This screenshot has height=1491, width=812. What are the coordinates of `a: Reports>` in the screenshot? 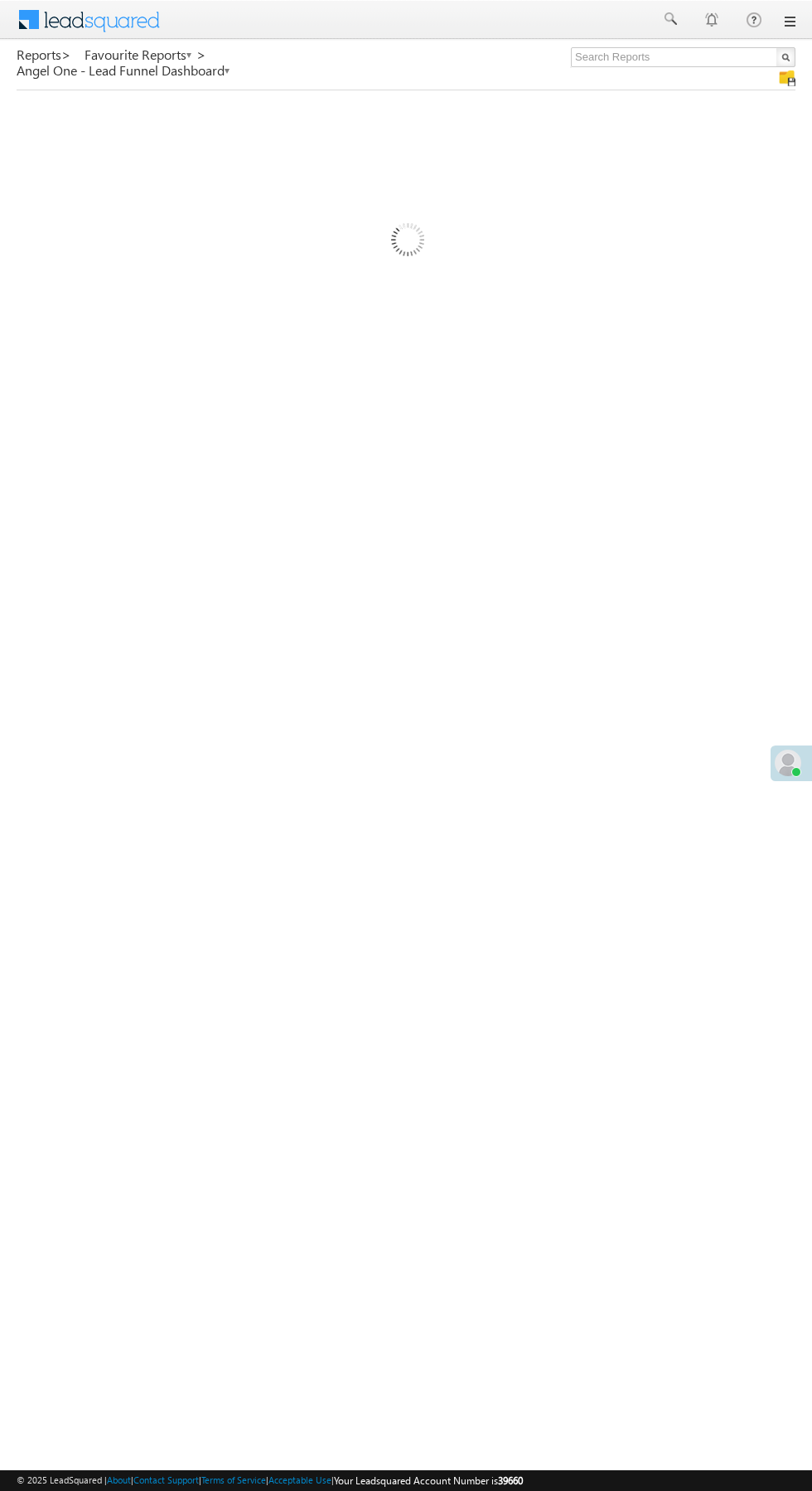 It's located at (44, 55).